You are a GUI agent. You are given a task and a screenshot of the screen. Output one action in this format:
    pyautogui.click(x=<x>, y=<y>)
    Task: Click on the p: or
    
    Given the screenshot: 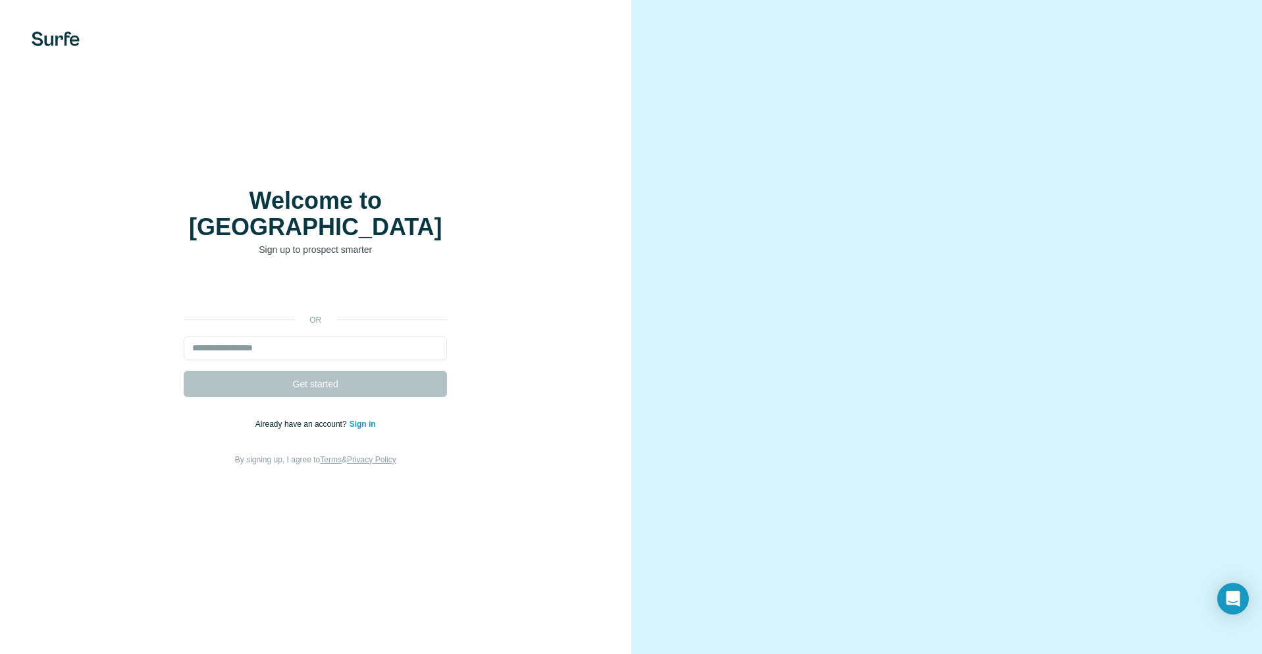 What is the action you would take?
    pyautogui.click(x=315, y=320)
    